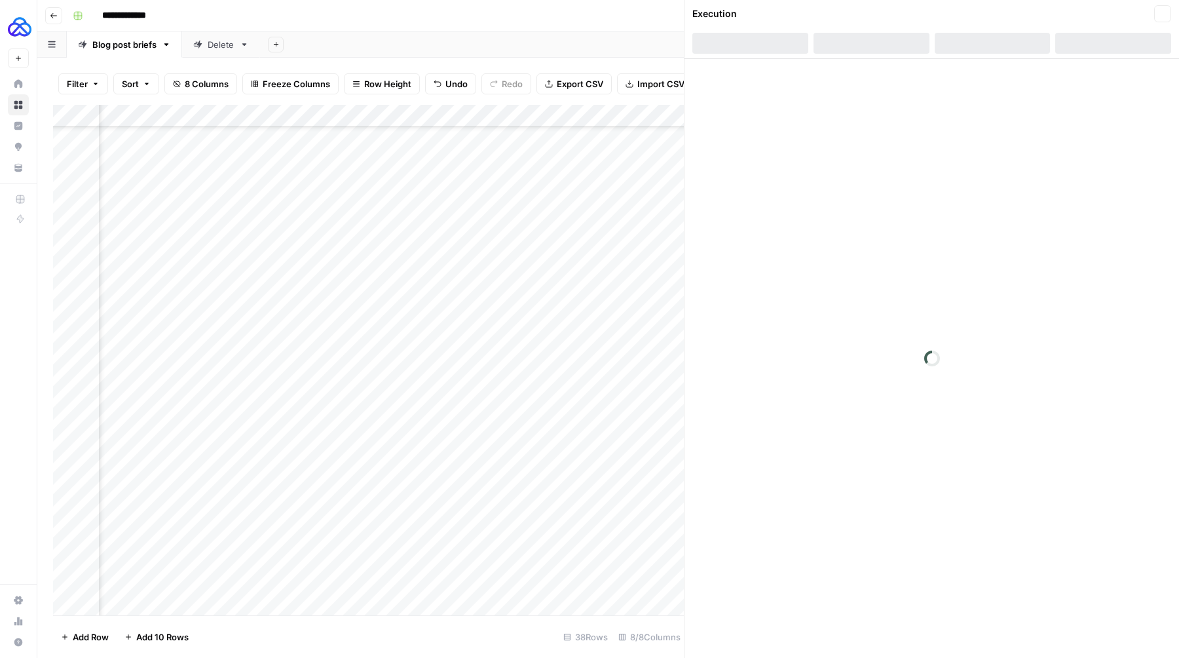 This screenshot has width=1179, height=658. I want to click on a: Delete, so click(221, 45).